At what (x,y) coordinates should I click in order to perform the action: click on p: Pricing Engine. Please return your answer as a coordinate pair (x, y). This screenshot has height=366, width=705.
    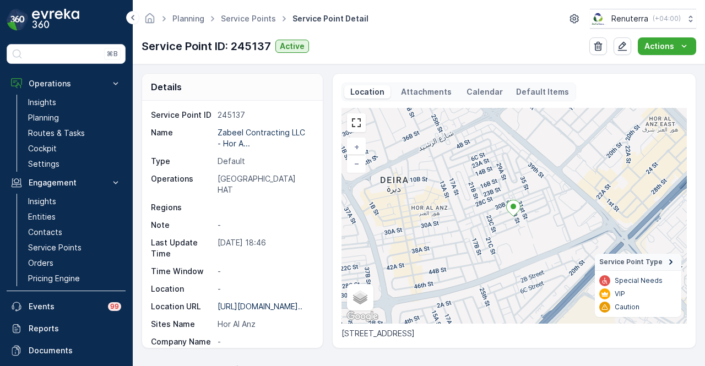
    Looking at the image, I should click on (54, 279).